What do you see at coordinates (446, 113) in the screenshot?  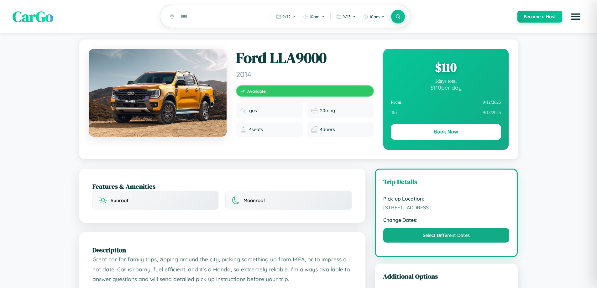 I see `div: 9 / 13 / 2025` at bounding box center [446, 113].